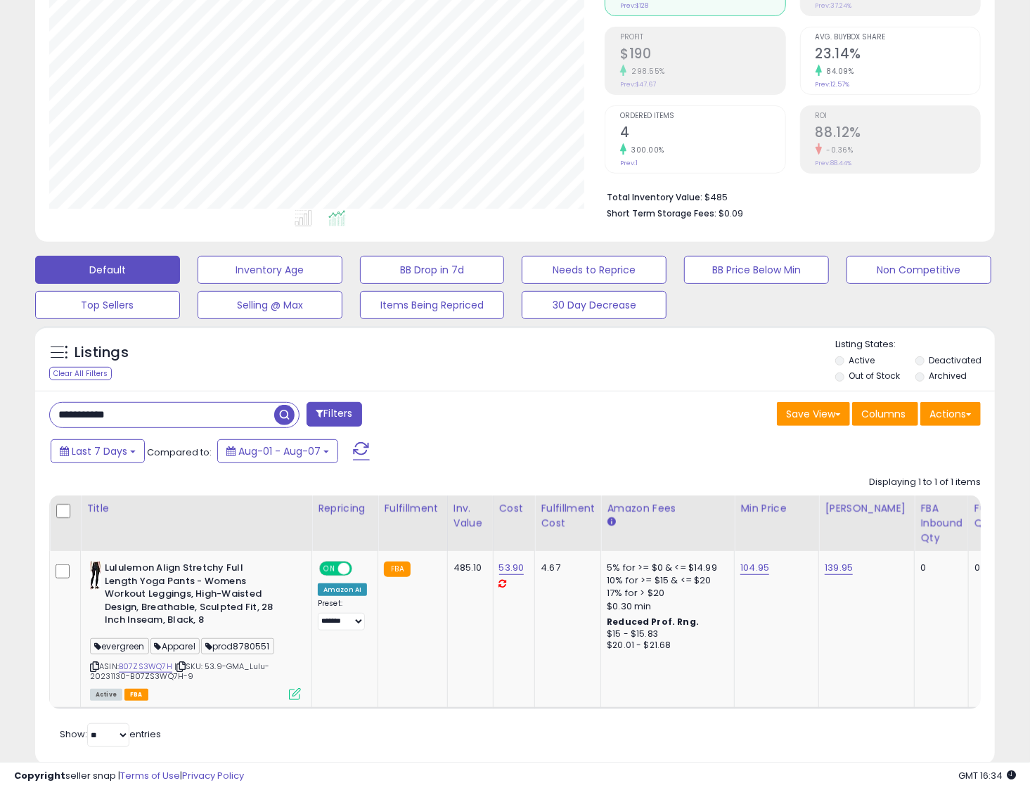 This screenshot has width=1030, height=790. What do you see at coordinates (665, 607) in the screenshot?
I see `div: $0.30 min` at bounding box center [665, 607].